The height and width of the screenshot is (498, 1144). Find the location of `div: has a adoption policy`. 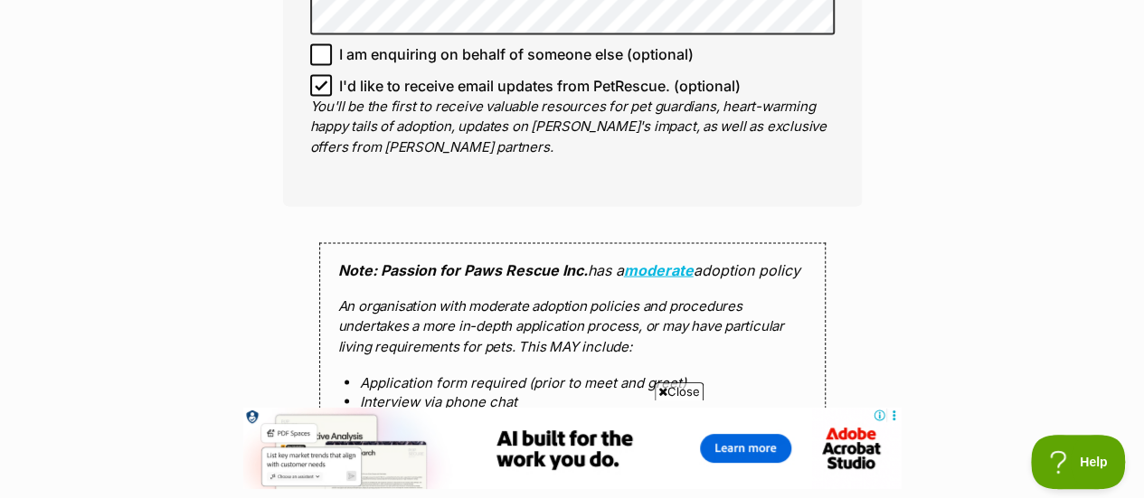

div: has a adoption policy is located at coordinates (572, 364).